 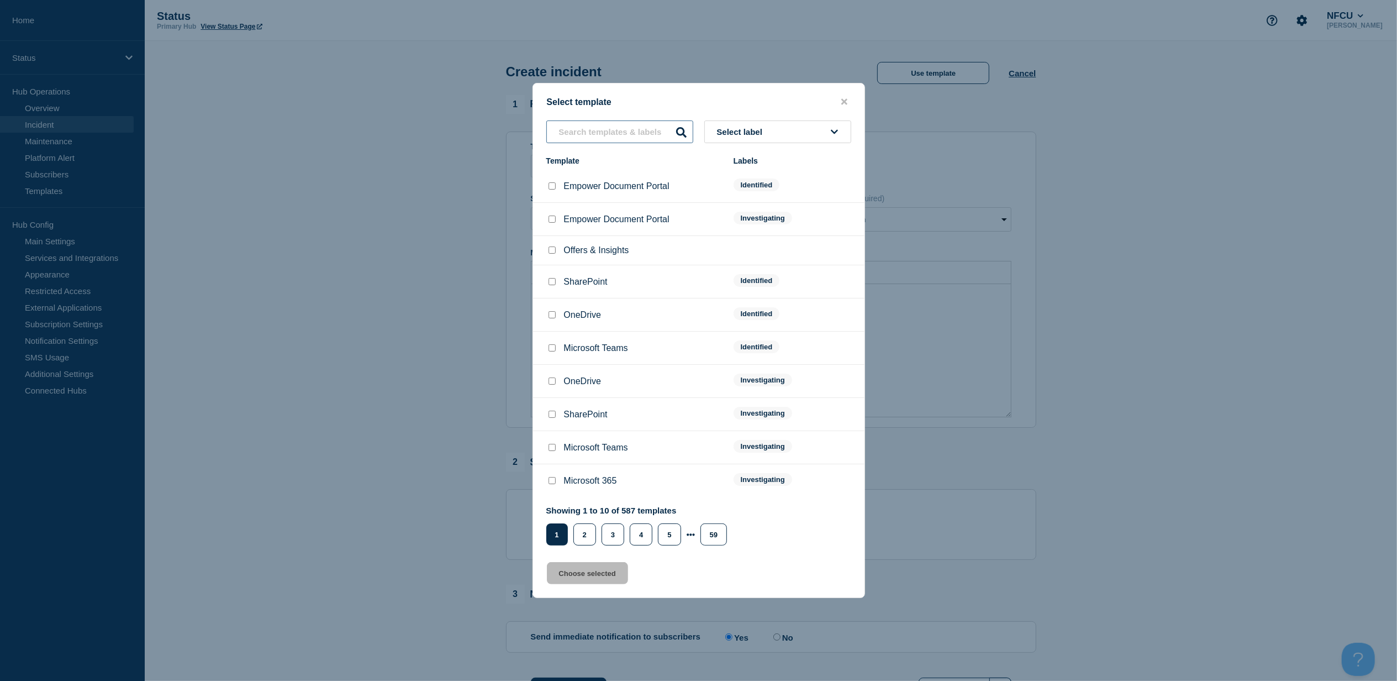 What do you see at coordinates (792, 161) in the screenshot?
I see `div: Labels` at bounding box center [792, 161].